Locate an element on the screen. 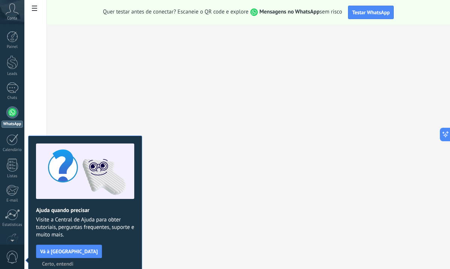 This screenshot has width=450, height=269. span: Visite a Central de Ajuda para obter tutoriais, perguntas frequentes, suporte e muito mais. is located at coordinates (85, 228).